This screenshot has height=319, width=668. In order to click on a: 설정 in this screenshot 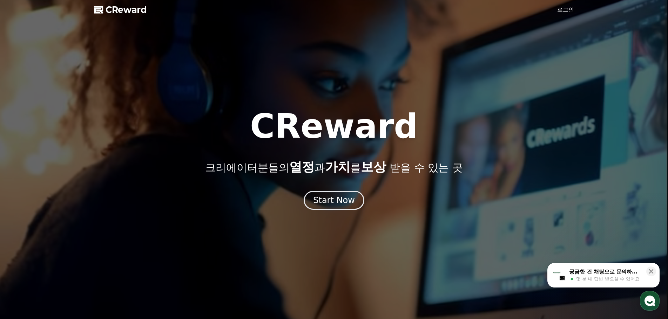, I will do `click(113, 231)`.